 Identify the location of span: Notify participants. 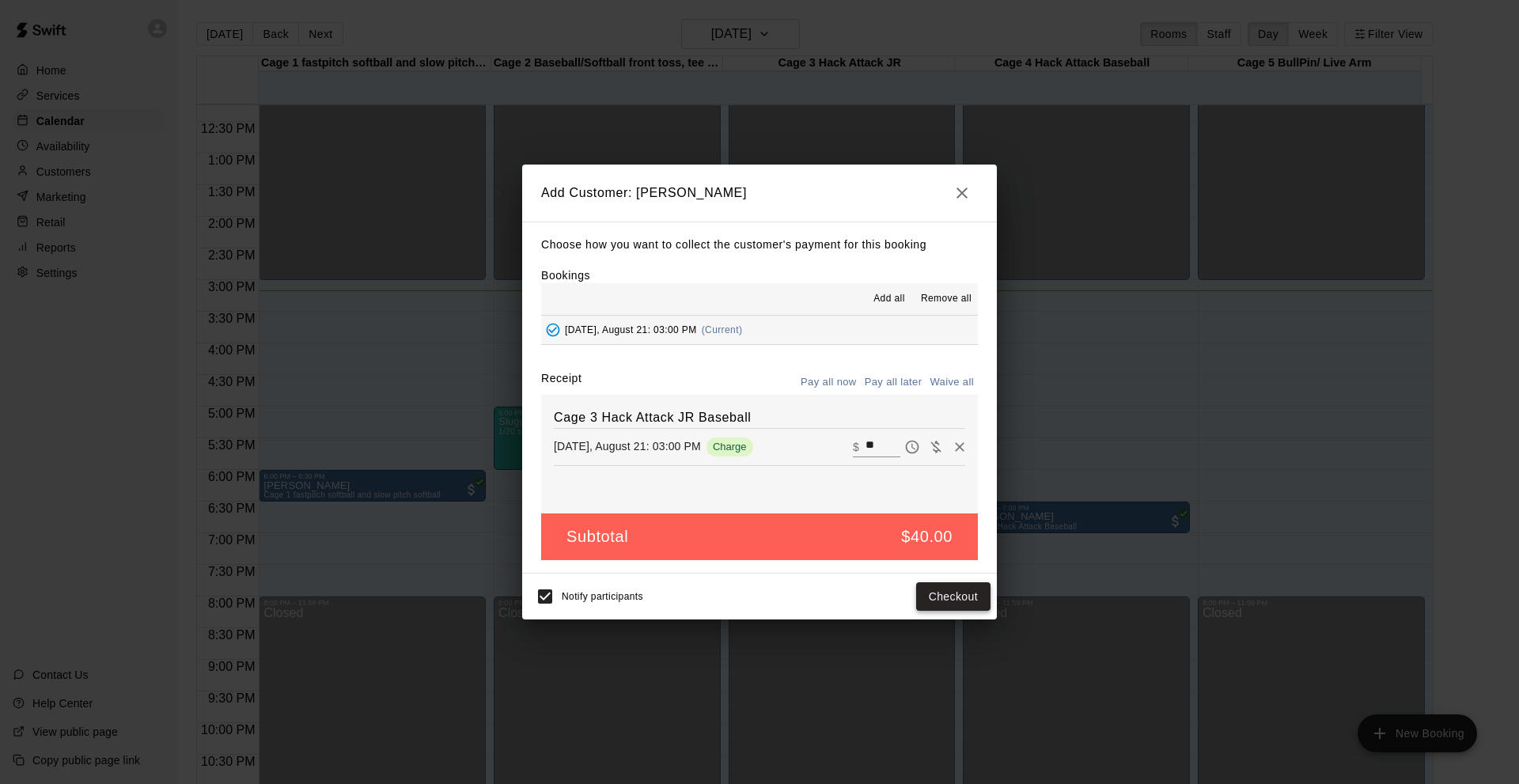
(602, 597).